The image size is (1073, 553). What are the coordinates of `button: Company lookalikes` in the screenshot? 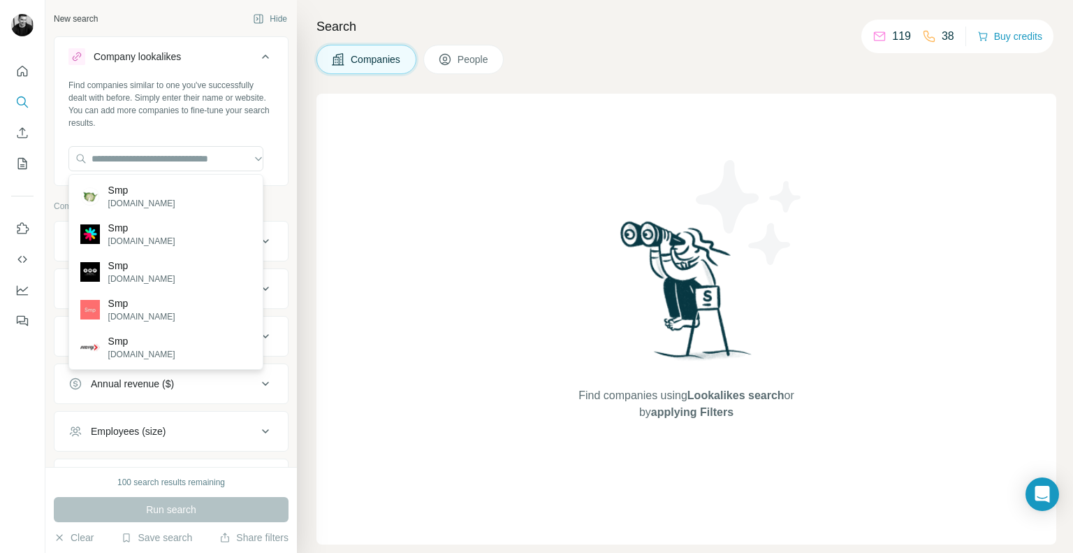 It's located at (171, 59).